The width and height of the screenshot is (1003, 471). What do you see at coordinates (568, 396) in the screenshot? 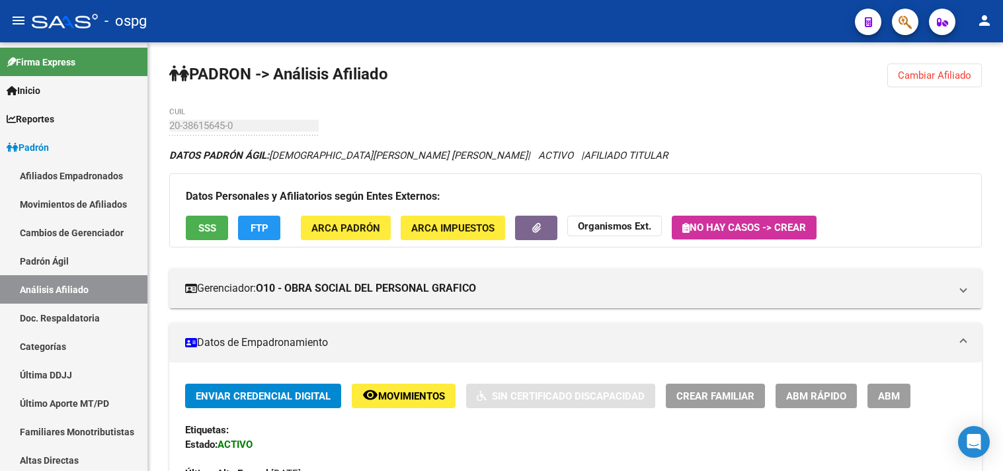
I see `span: Sin Certificado Discapacidad` at bounding box center [568, 396].